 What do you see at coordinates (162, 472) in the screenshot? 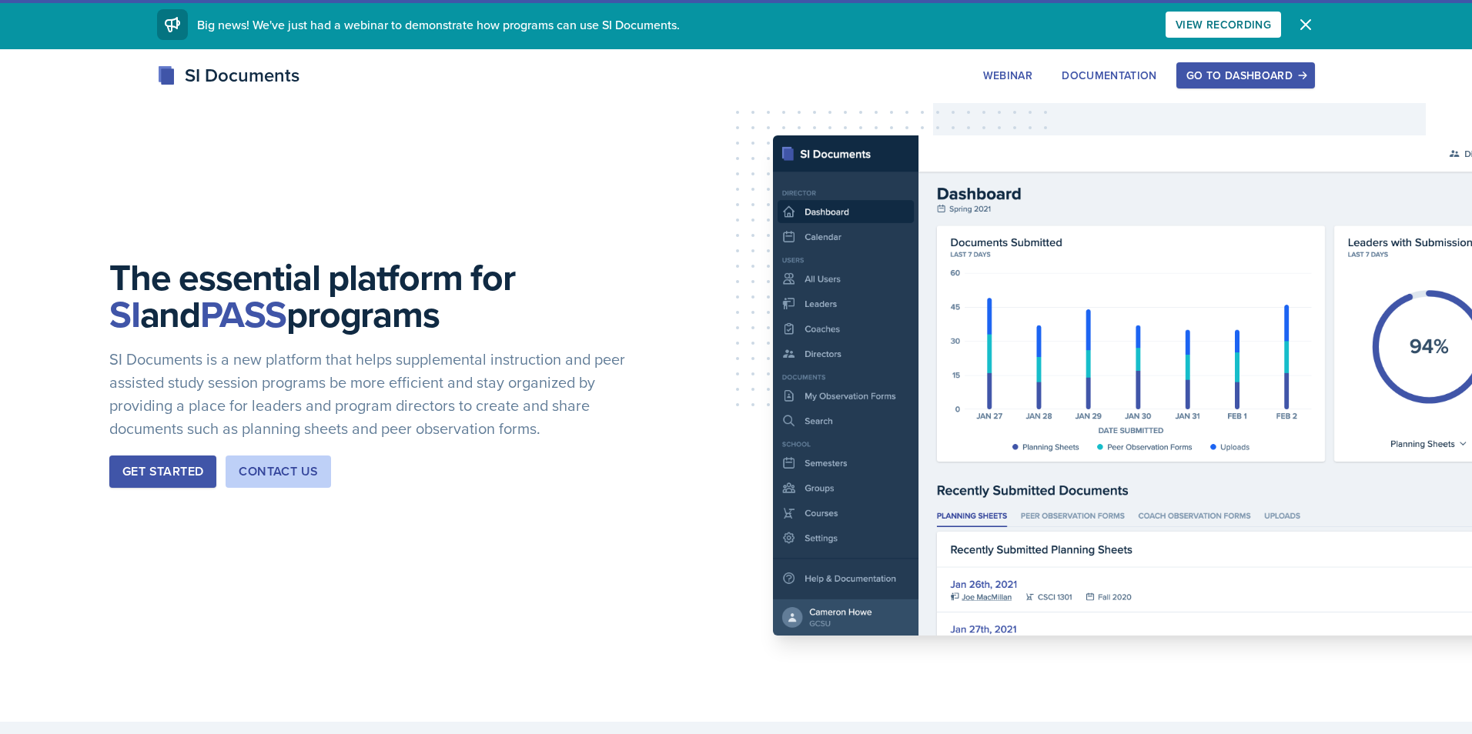
I see `button: Get Started` at bounding box center [162, 472].